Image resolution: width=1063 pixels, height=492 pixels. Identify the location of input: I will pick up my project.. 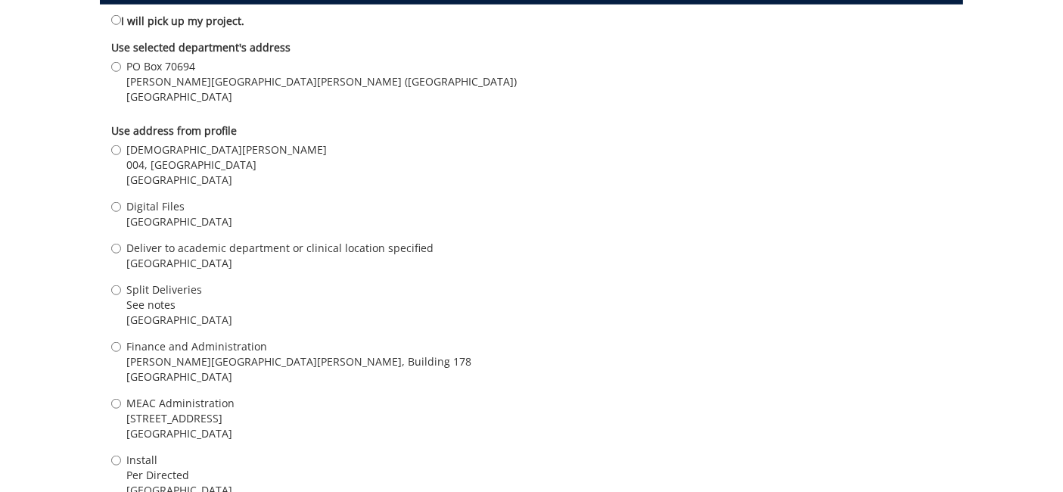
(116, 20).